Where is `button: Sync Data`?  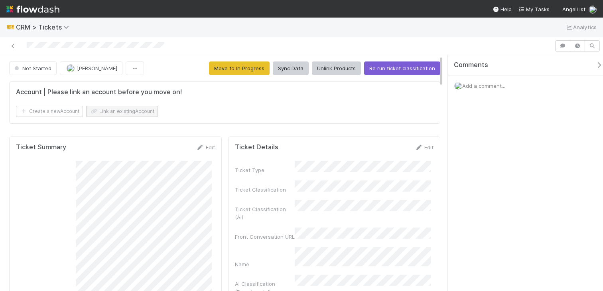 button: Sync Data is located at coordinates (291, 68).